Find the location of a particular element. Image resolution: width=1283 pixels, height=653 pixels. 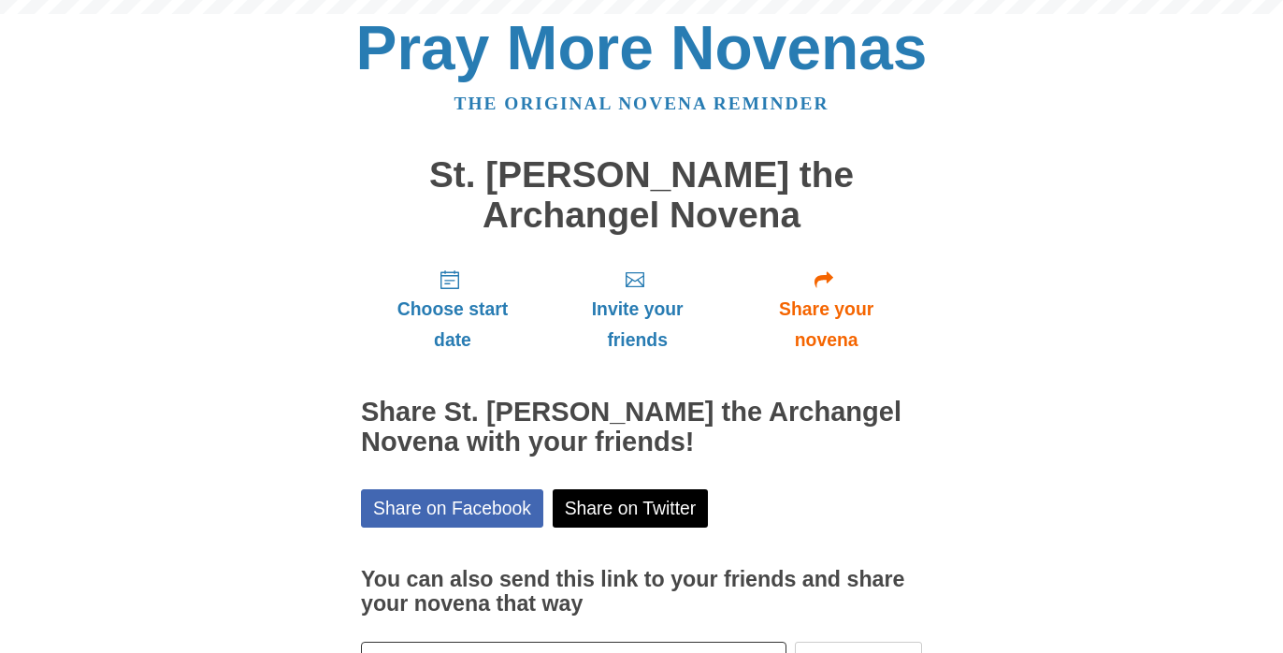

span: Invite your friends is located at coordinates (637, 324).